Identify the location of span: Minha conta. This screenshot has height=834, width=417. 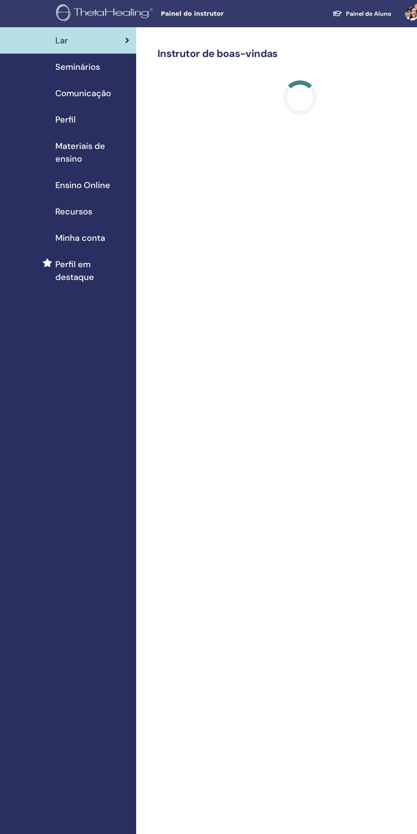
(80, 238).